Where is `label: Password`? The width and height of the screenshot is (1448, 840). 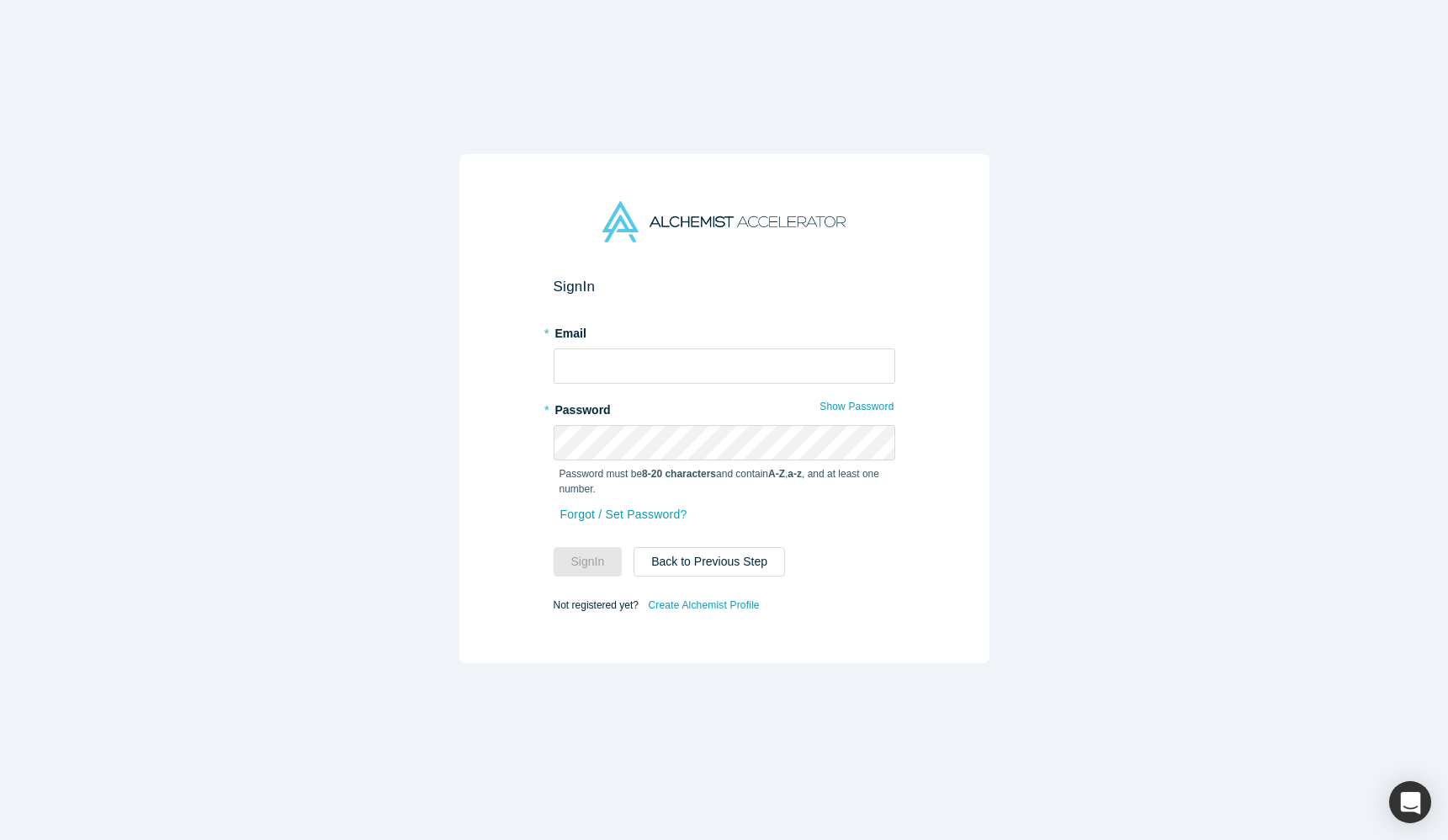 label: Password is located at coordinates (725, 407).